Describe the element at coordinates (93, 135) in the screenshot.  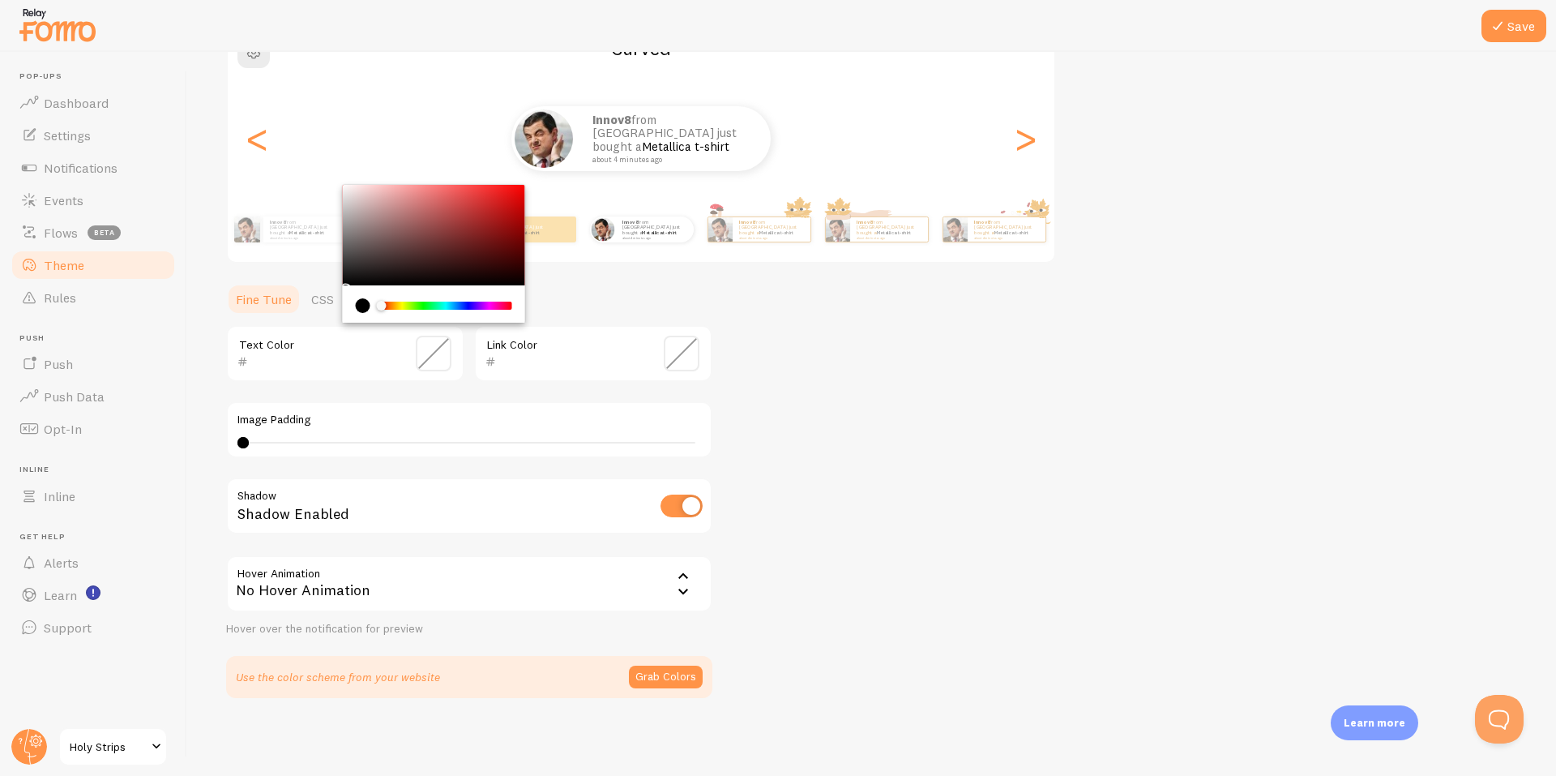
I see `a: Settings` at that location.